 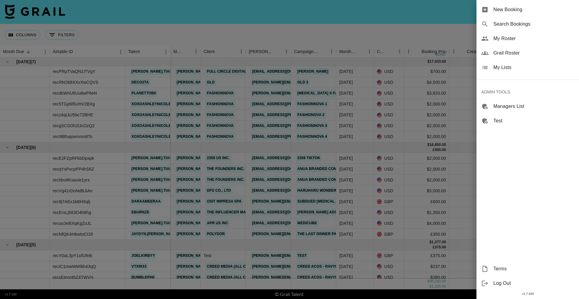 What do you see at coordinates (528, 283) in the screenshot?
I see `div: Log Out` at bounding box center [528, 283].